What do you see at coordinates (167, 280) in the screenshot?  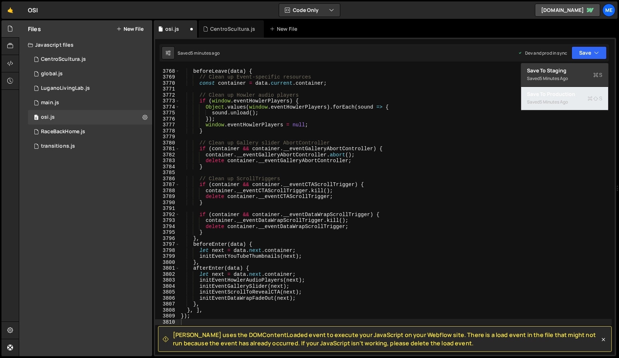 I see `div: 3803` at bounding box center [167, 280].